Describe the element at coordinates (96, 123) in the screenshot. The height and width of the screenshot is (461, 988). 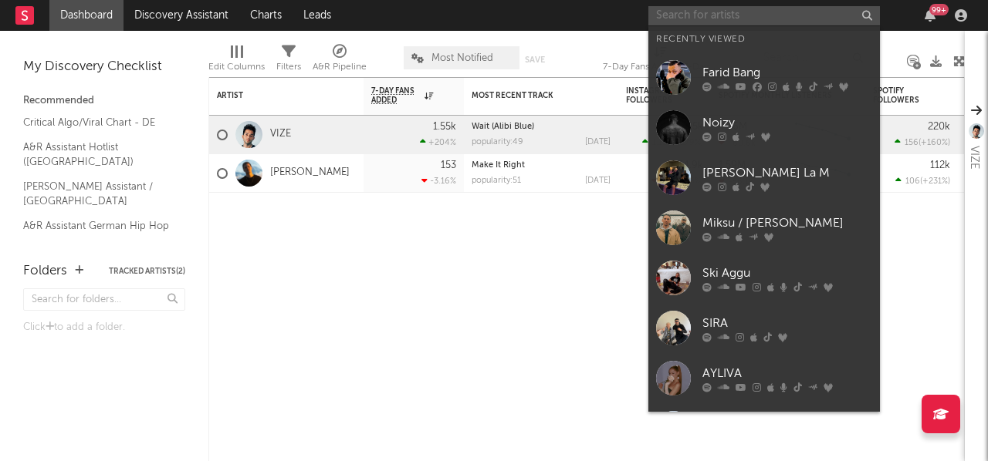
I see `a: Critical Algo/Viral Chart - DE` at that location.